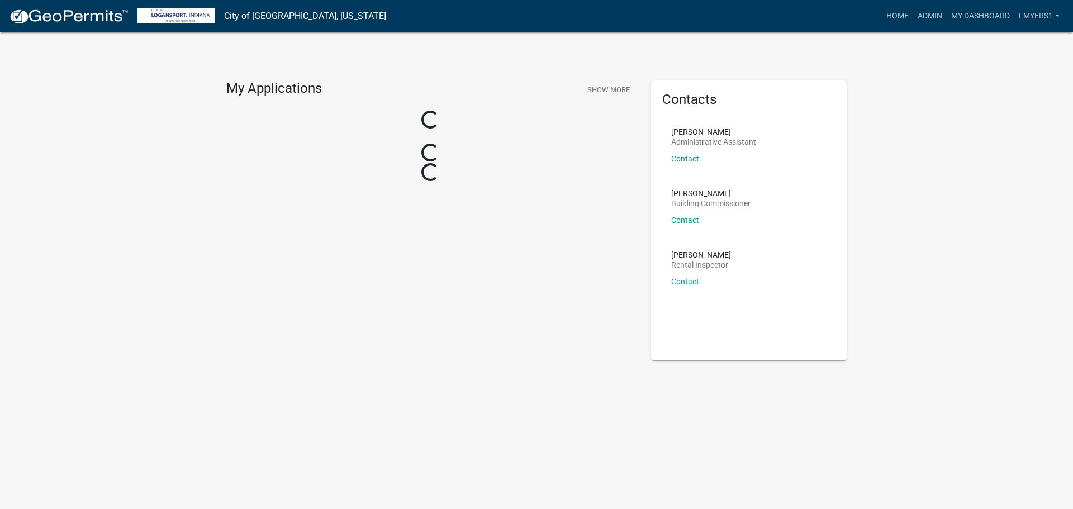  I want to click on h4: My Applications, so click(274, 89).